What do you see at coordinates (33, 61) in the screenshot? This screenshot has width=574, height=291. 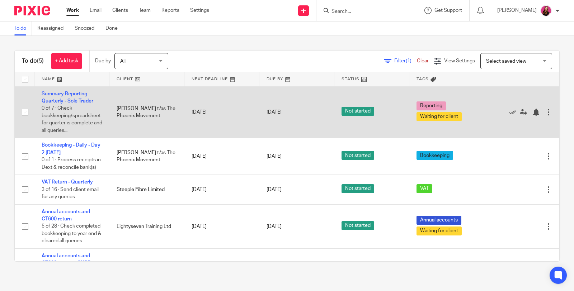 I see `h1: To do` at bounding box center [33, 61].